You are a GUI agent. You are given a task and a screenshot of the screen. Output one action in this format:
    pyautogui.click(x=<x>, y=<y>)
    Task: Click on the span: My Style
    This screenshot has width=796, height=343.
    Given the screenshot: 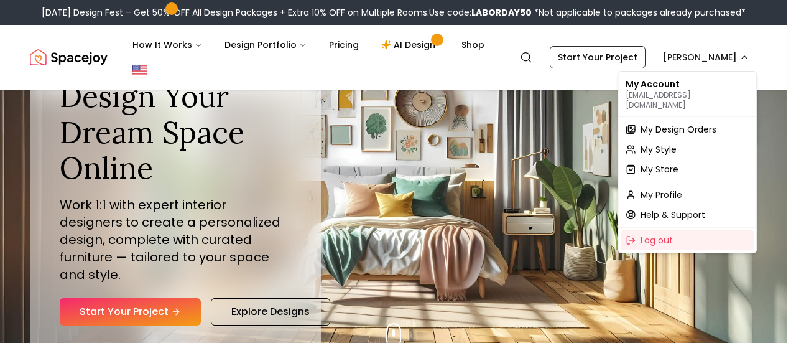 What is the action you would take?
    pyautogui.click(x=659, y=149)
    